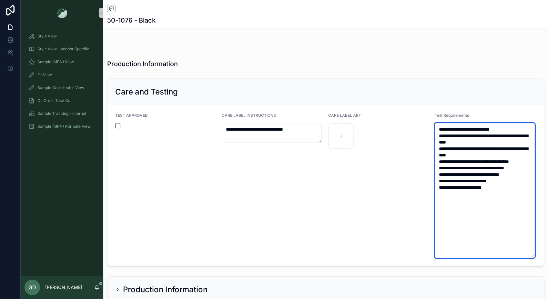  I want to click on span: TEST APPROVED, so click(131, 115).